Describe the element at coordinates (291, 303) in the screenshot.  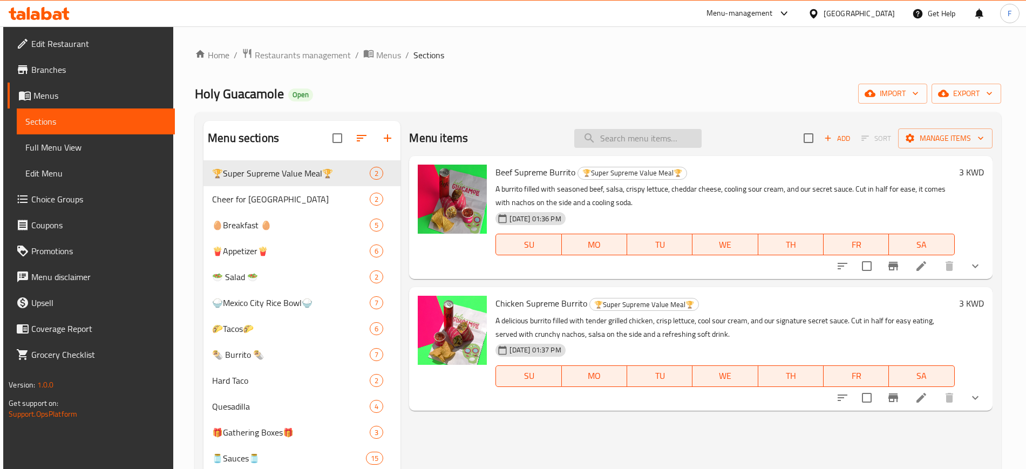
I see `div: 🍚Mexico City Rice Bowl🍚` at that location.